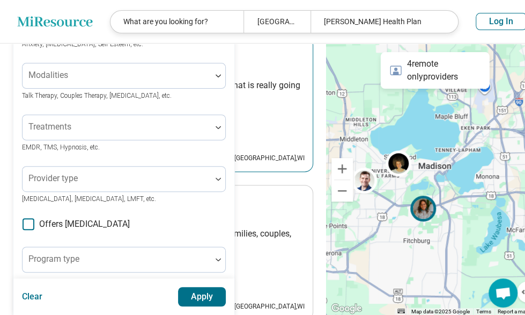 This screenshot has width=525, height=315. Describe the element at coordinates (342, 191) in the screenshot. I see `button: Zoom out` at that location.